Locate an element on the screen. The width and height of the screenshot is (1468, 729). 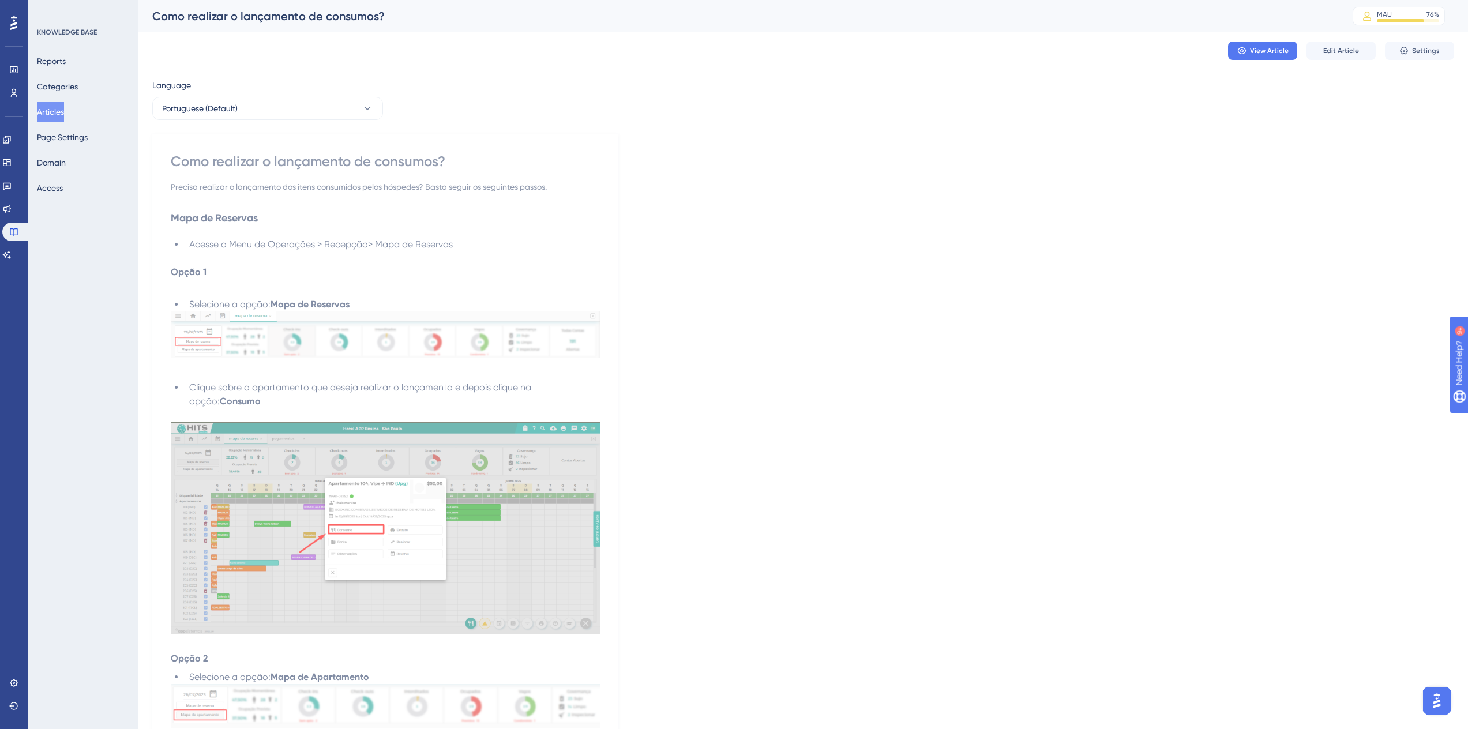
div: KNOWLEDGE BASE is located at coordinates (67, 32).